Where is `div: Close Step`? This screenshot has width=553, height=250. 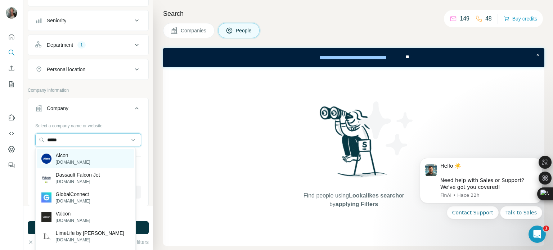
div: Close Step is located at coordinates (374, 6).